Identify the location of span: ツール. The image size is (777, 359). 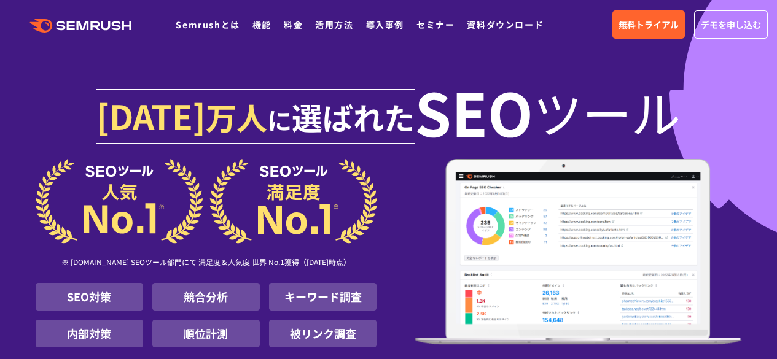
(607, 112).